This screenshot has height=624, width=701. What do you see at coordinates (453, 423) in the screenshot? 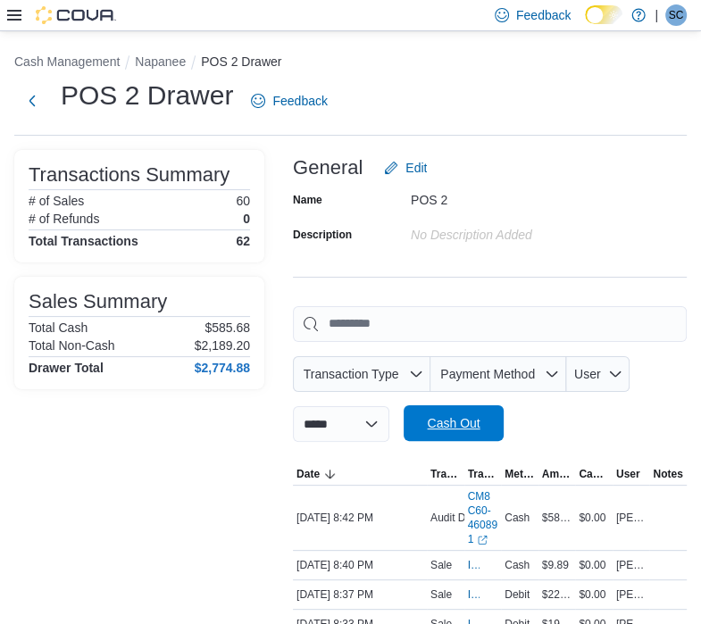
I see `span: Cash Out` at bounding box center [453, 423].